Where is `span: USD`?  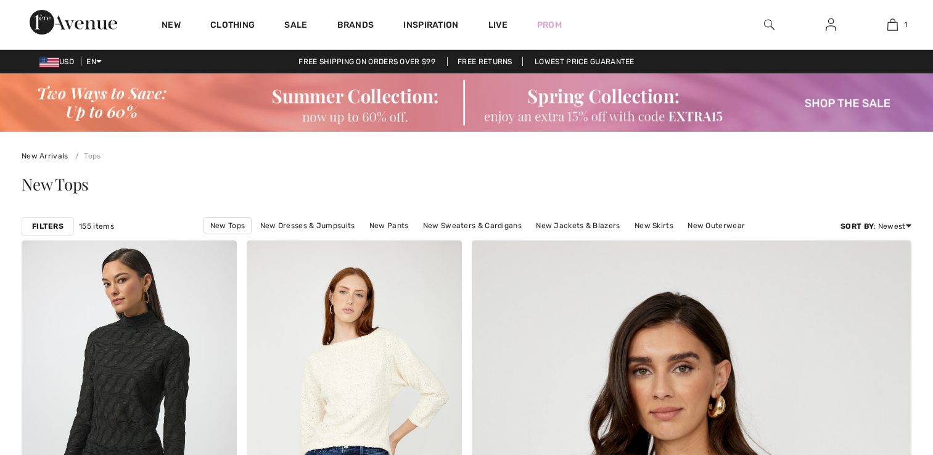
span: USD is located at coordinates (59, 62).